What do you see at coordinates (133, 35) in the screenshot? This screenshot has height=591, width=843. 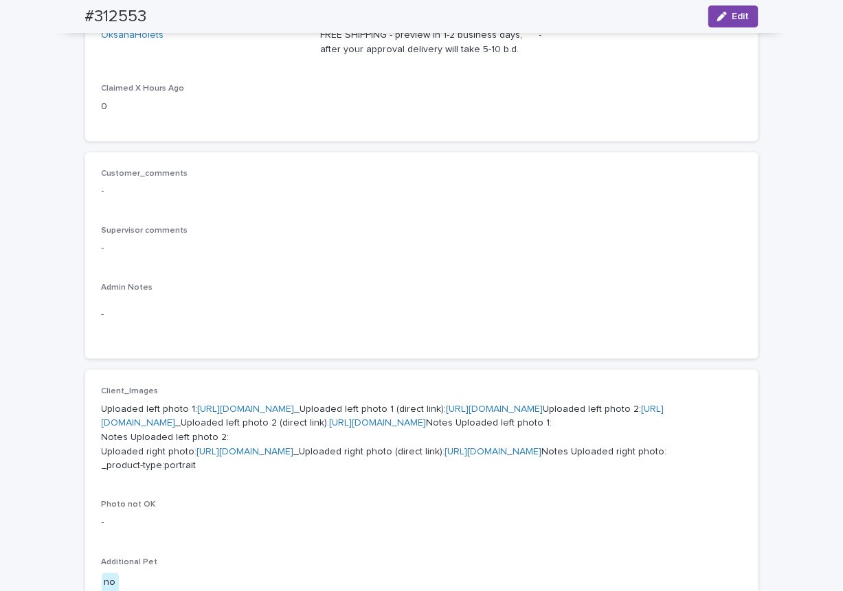 I see `a: OksanaHolets` at bounding box center [133, 35].